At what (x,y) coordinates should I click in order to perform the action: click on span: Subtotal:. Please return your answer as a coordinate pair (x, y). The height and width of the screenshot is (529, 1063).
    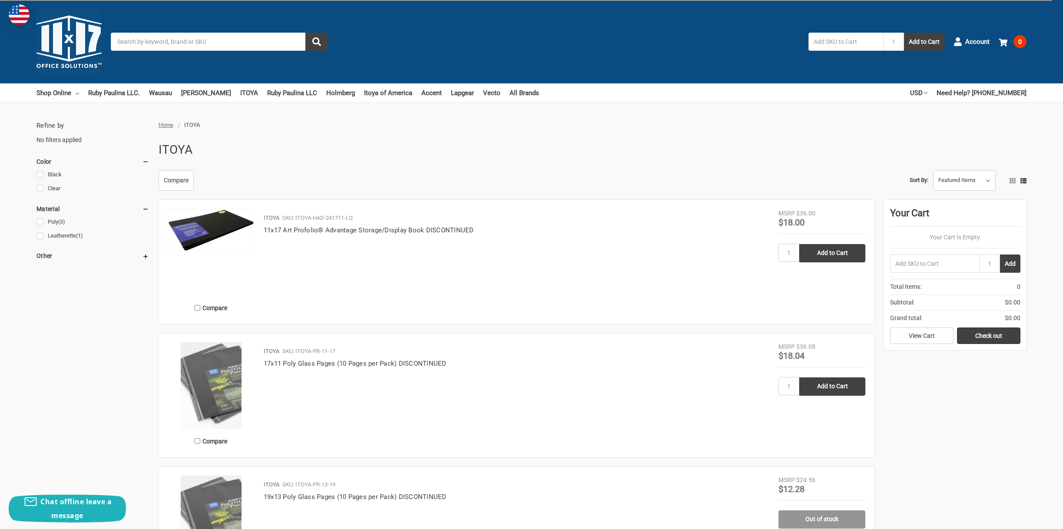
    Looking at the image, I should click on (902, 302).